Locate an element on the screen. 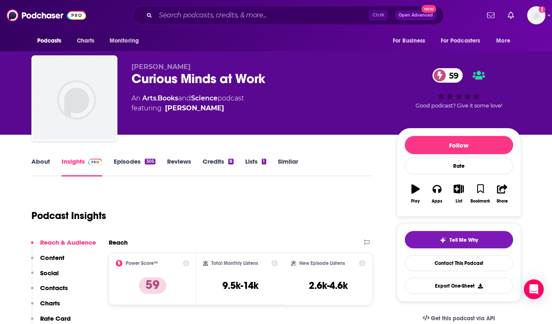  a: Arts is located at coordinates (149, 98).